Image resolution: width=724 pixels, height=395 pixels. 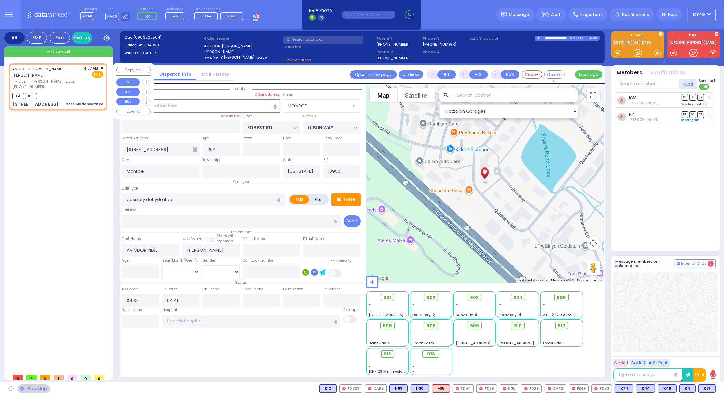 What do you see at coordinates (509, 389) in the screenshot?
I see `div: K35` at bounding box center [509, 389].